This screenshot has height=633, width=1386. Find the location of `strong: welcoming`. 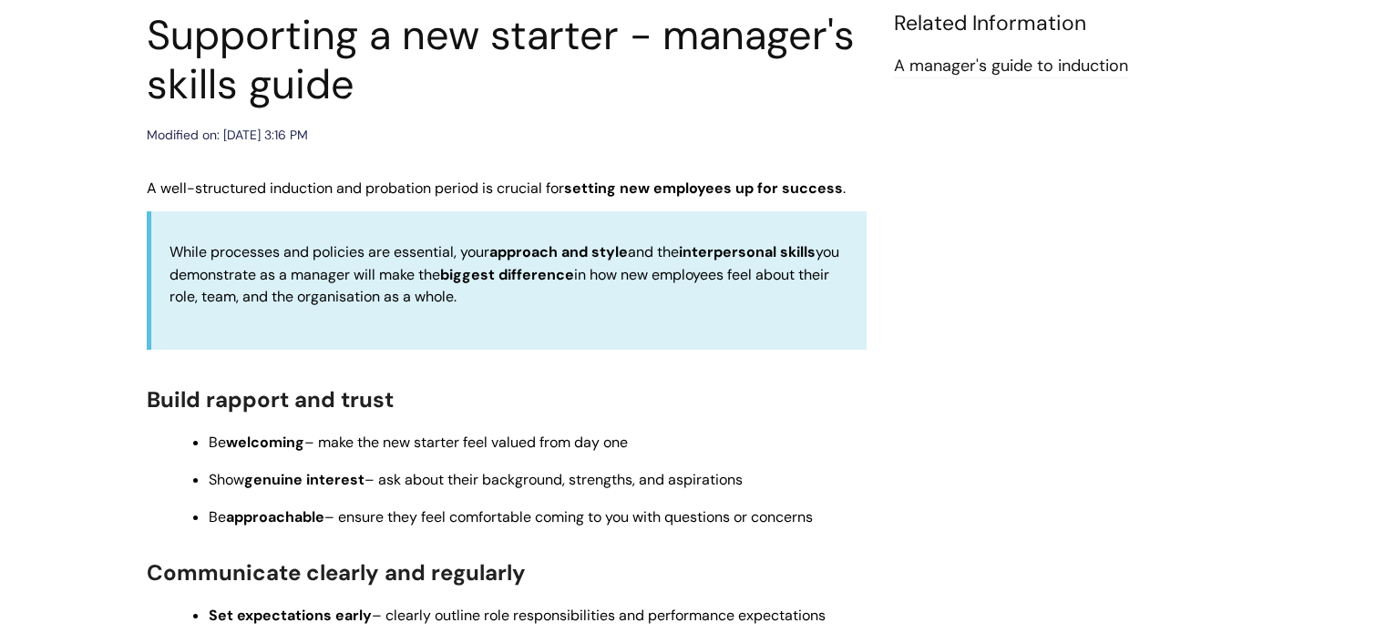

strong: welcoming is located at coordinates (265, 442).